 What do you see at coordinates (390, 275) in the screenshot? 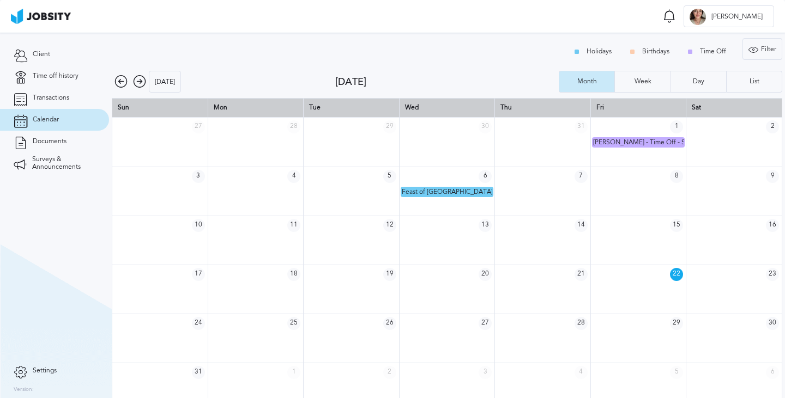
I see `span: 19` at bounding box center [390, 275].